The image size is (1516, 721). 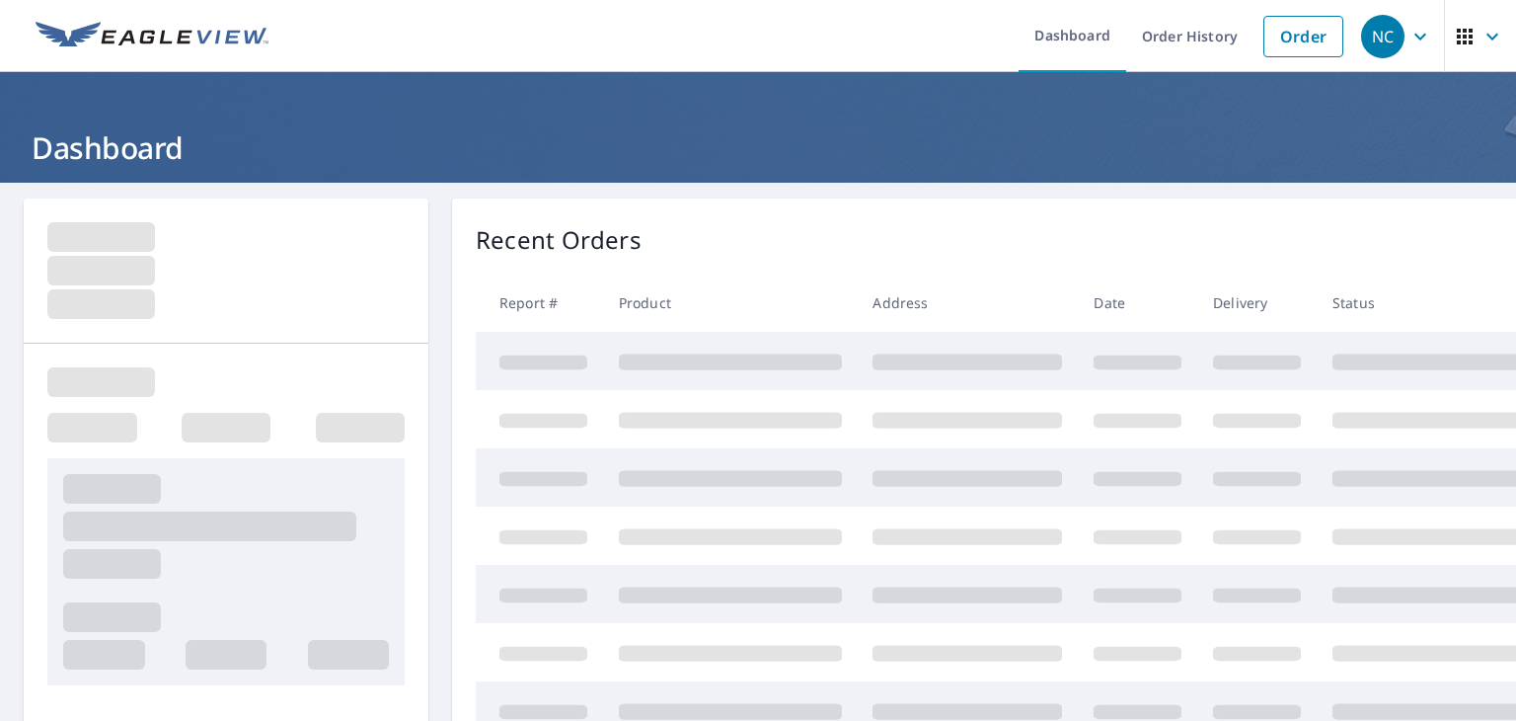 I want to click on h1: Dashboard, so click(x=758, y=147).